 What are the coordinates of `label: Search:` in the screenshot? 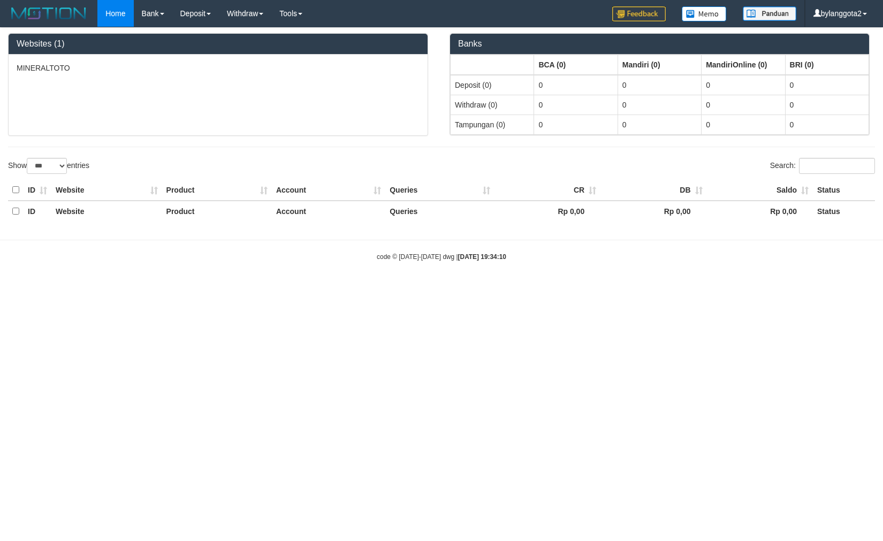 It's located at (823, 166).